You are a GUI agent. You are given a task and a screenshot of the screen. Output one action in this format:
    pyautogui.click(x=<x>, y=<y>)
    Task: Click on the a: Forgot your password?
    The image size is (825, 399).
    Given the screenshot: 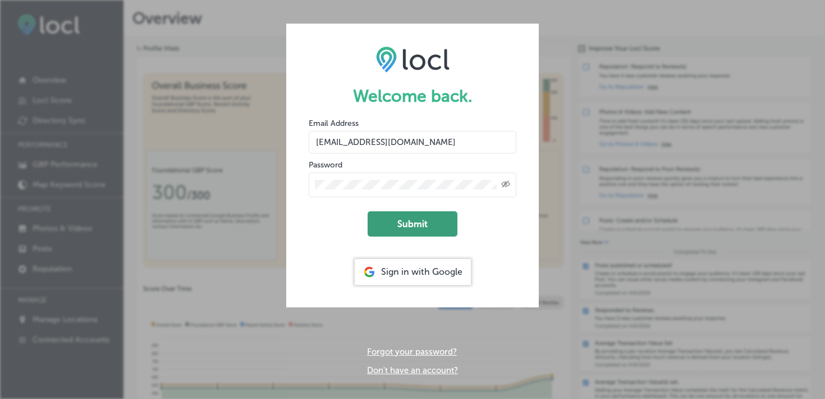 What is the action you would take?
    pyautogui.click(x=412, y=351)
    